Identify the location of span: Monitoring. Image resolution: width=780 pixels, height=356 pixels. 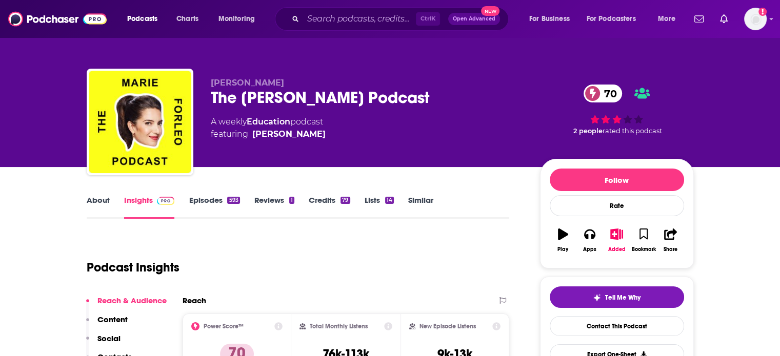
(236, 19).